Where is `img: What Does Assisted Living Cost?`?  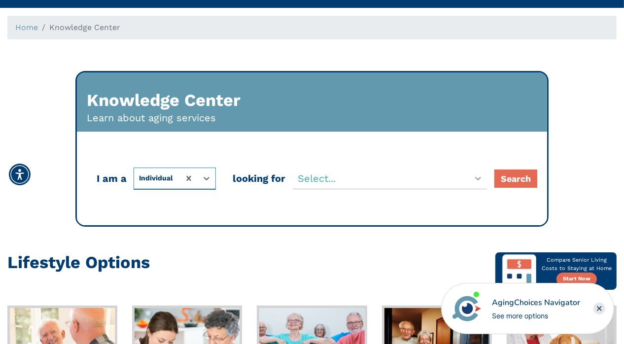
img: What Does Assisted Living Cost? is located at coordinates (519, 271).